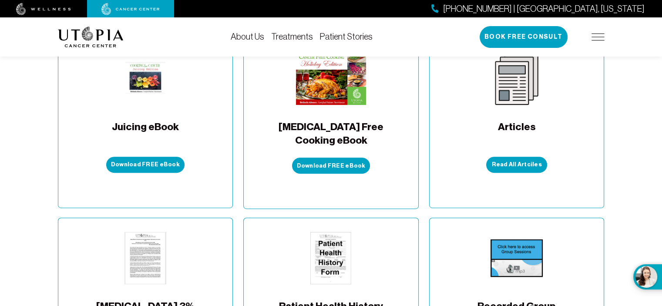 The width and height of the screenshot is (662, 306). I want to click on img: Recorded Group Sessions, so click(517, 258).